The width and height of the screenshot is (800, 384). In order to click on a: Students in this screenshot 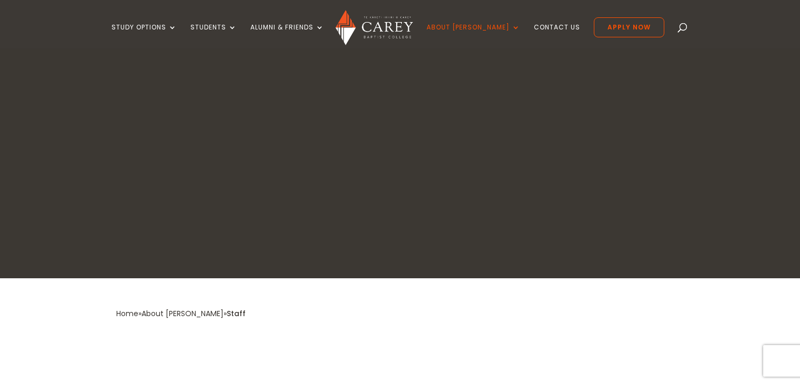, I will do `click(214, 36)`.